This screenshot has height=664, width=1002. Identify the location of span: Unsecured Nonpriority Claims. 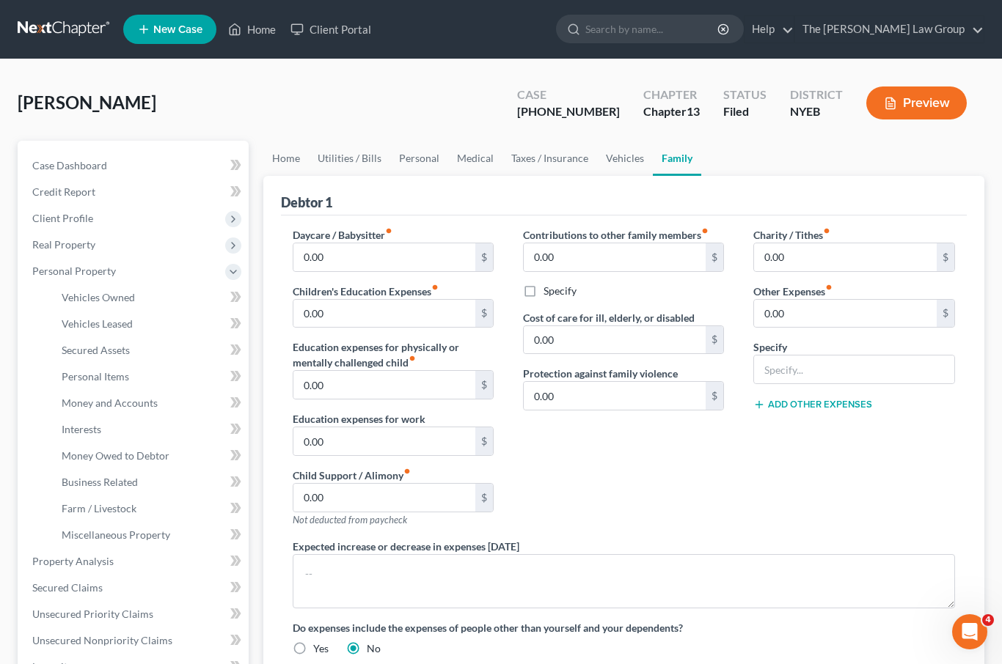
(102, 640).